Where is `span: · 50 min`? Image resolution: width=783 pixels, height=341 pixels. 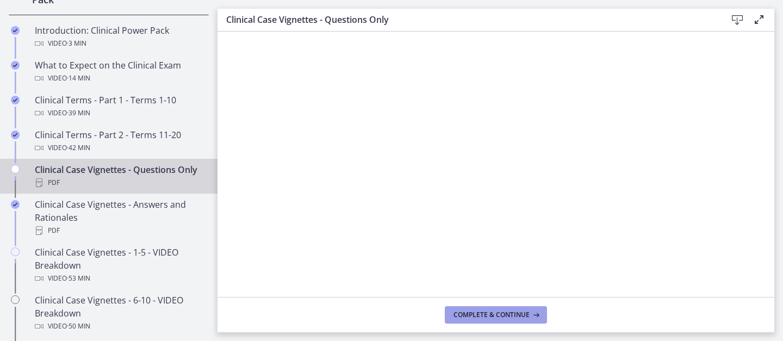
span: · 50 min is located at coordinates (78, 326).